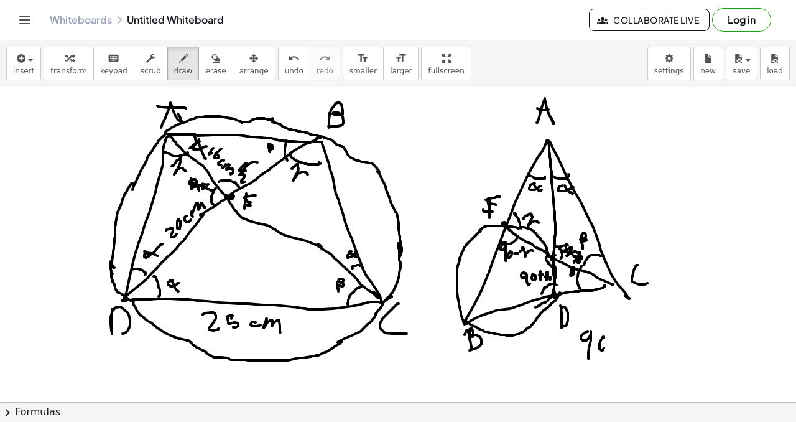 The width and height of the screenshot is (796, 422). What do you see at coordinates (401, 63) in the screenshot?
I see `button: format_sizelarger` at bounding box center [401, 63].